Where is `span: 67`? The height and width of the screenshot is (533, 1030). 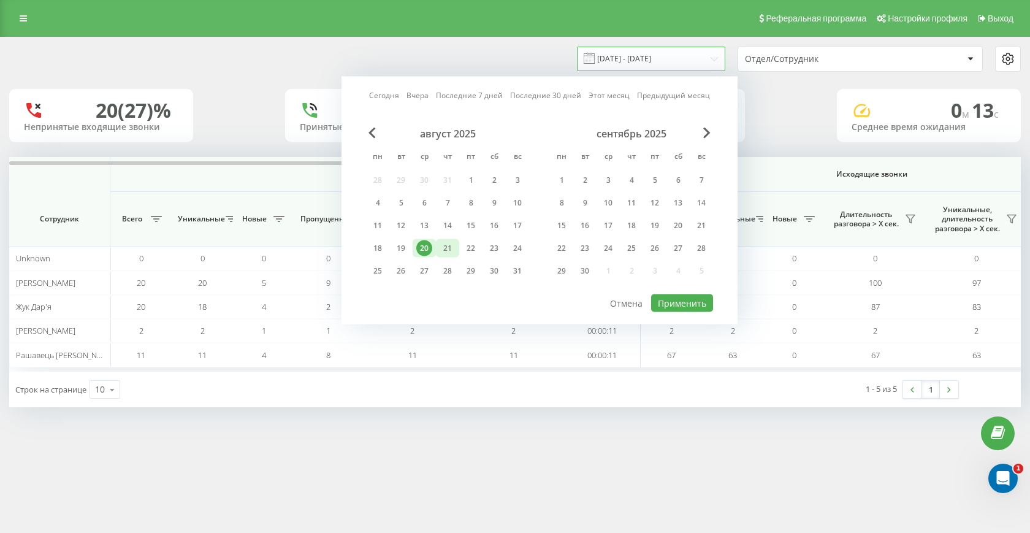
span: 67 is located at coordinates (672, 355).